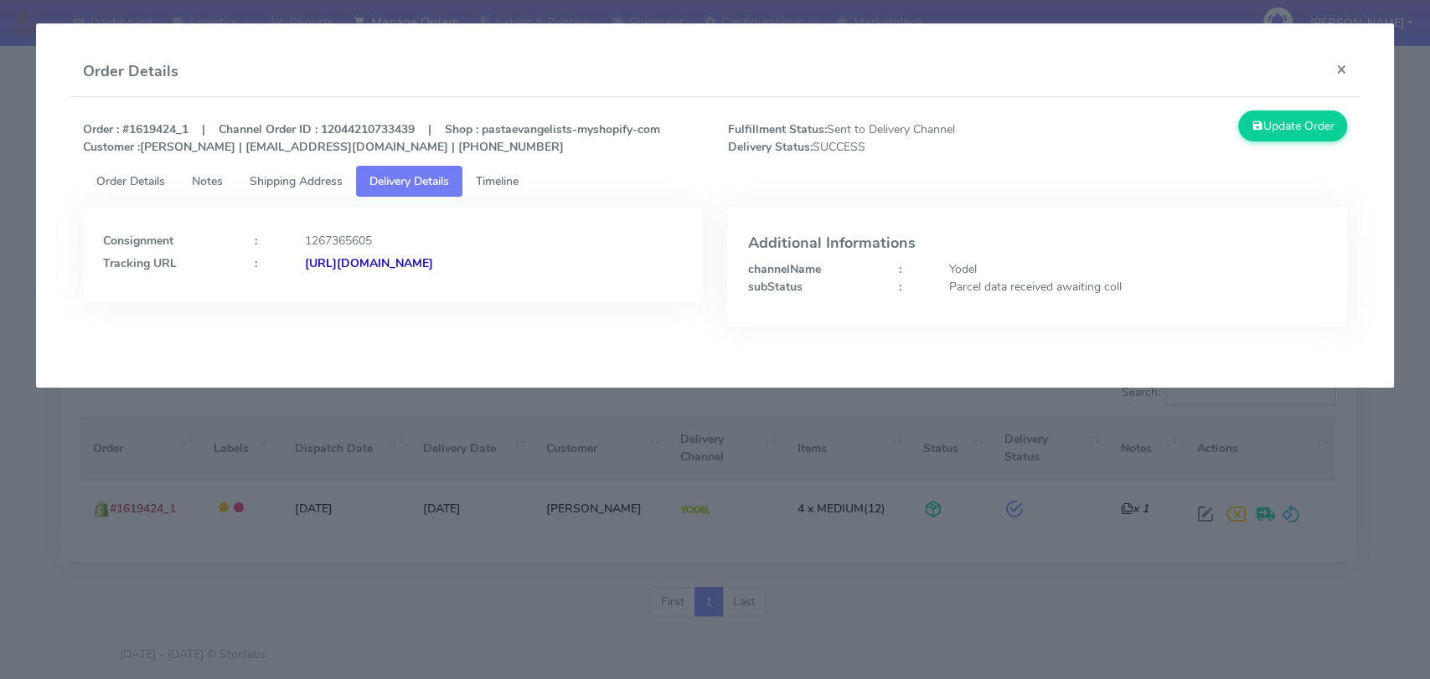  What do you see at coordinates (776, 129) in the screenshot?
I see `strong: Fulfillment Status:` at bounding box center [776, 129].